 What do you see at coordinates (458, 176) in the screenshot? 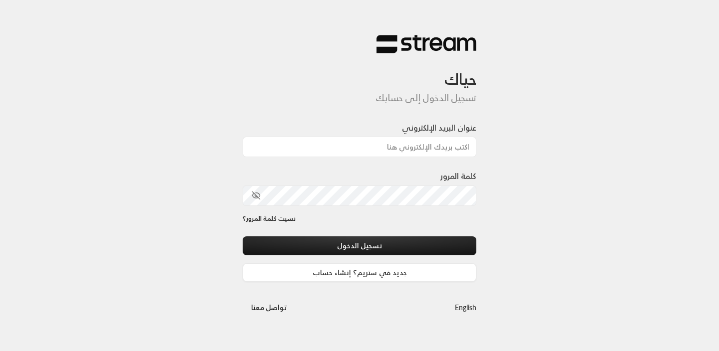
I see `label: كلمة المرور` at bounding box center [458, 176].